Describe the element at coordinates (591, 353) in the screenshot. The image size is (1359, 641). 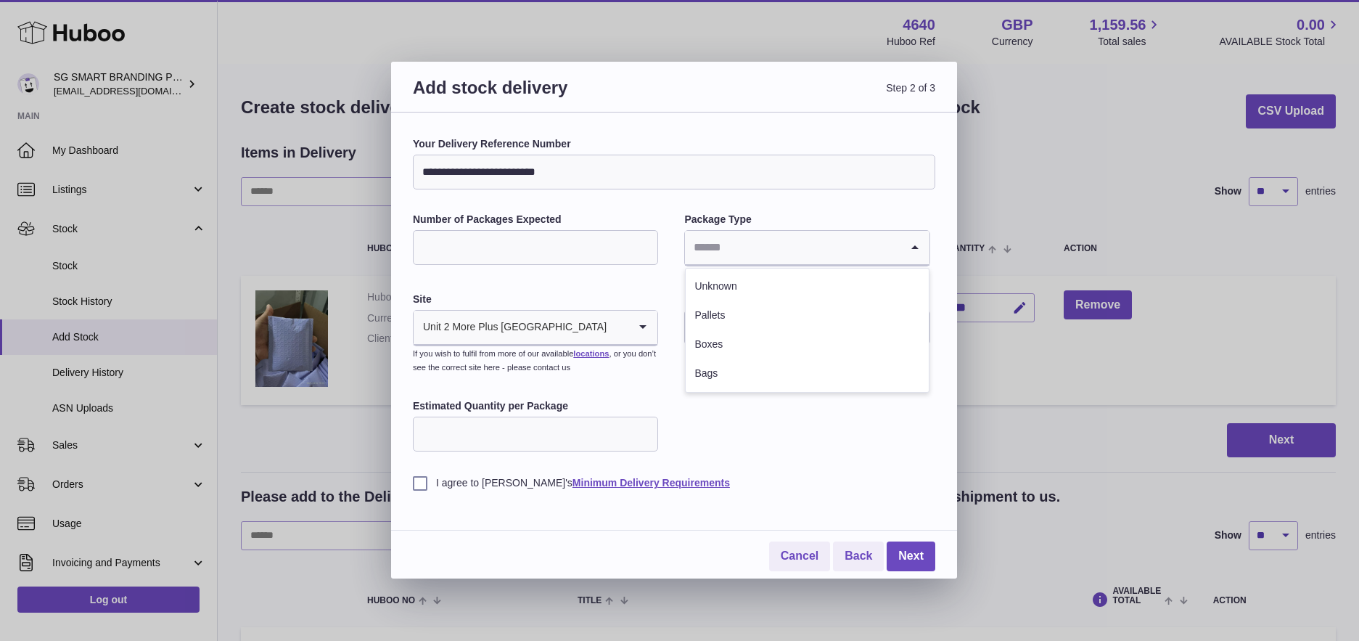
I see `a: locations` at that location.